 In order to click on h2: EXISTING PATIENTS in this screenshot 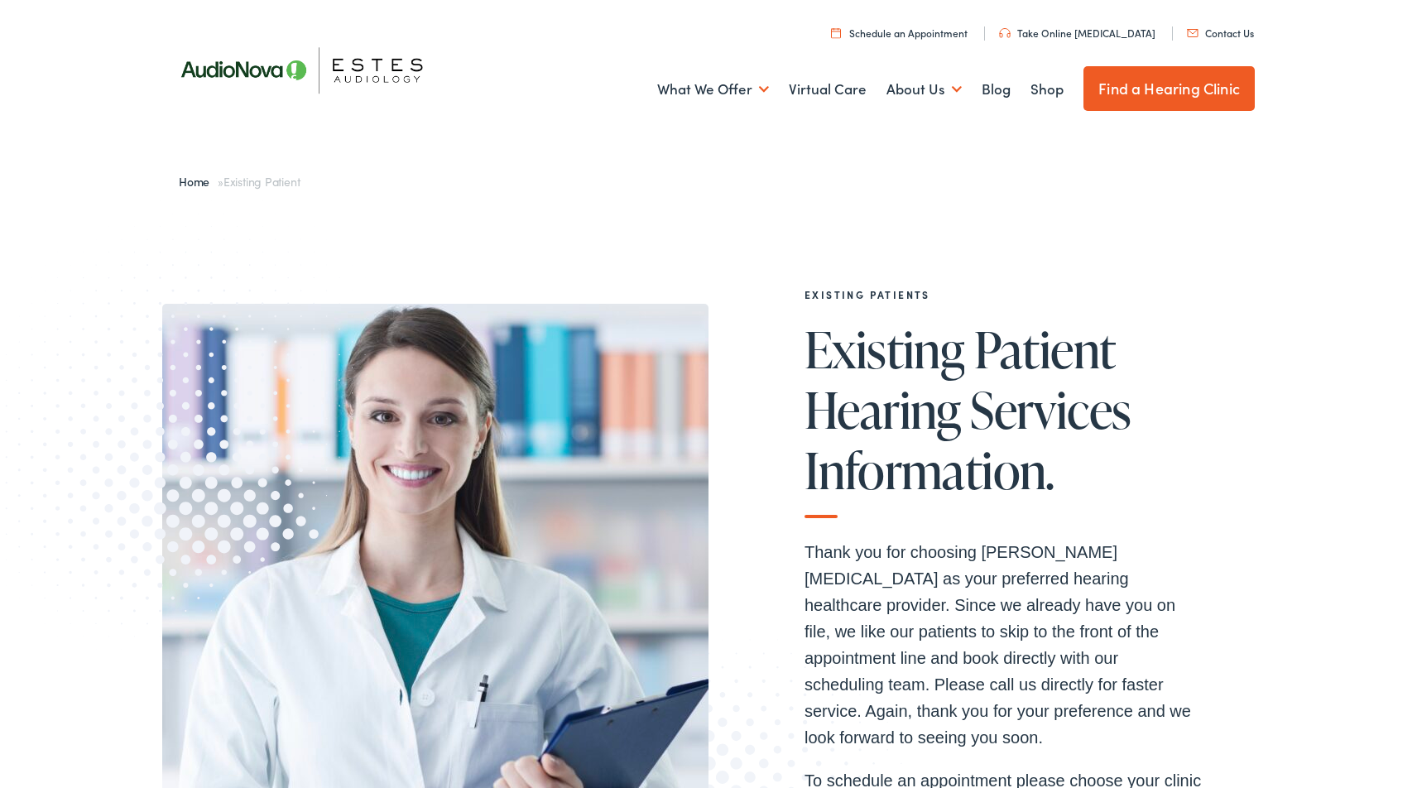, I will do `click(1003, 295)`.